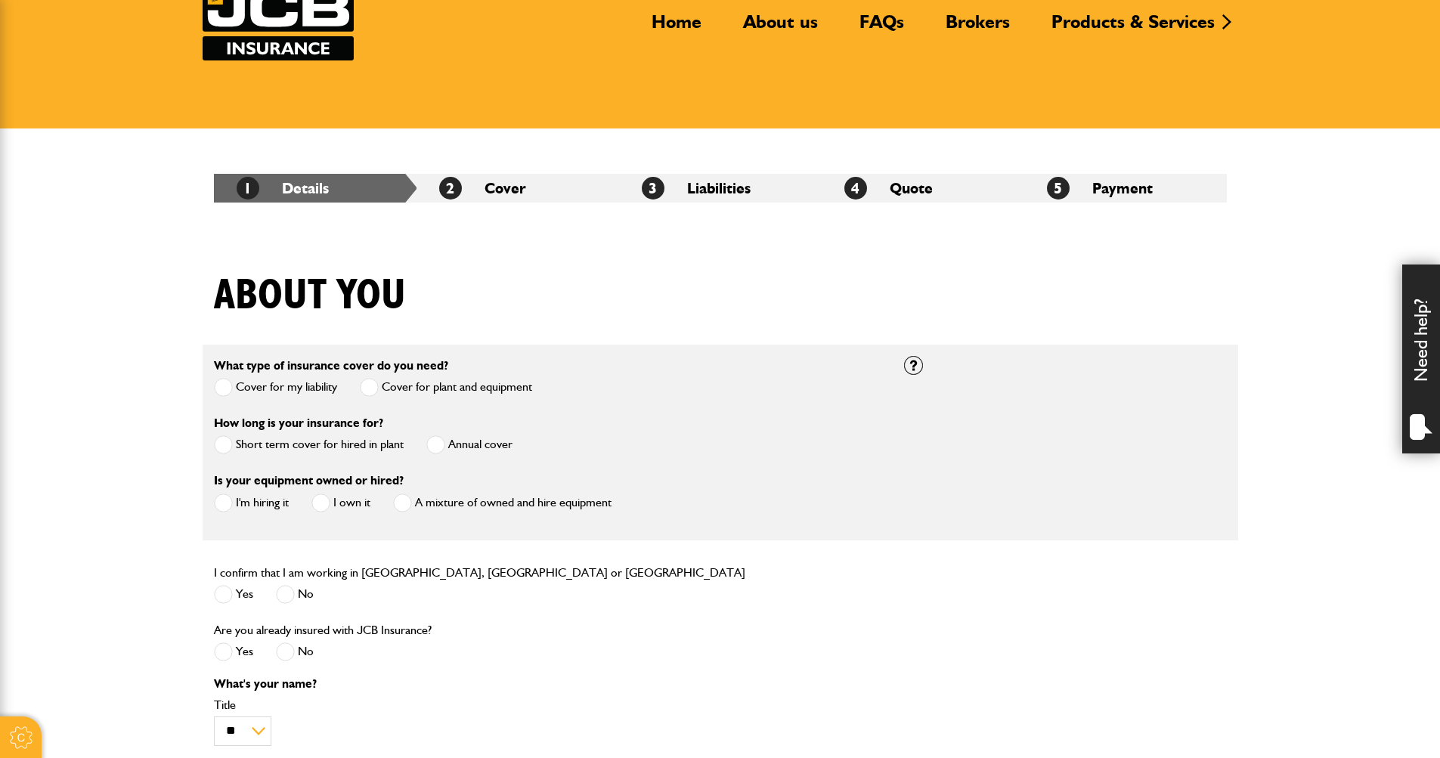 This screenshot has height=758, width=1440. What do you see at coordinates (502, 503) in the screenshot?
I see `label: A mixture of owned and hire equipment` at bounding box center [502, 503].